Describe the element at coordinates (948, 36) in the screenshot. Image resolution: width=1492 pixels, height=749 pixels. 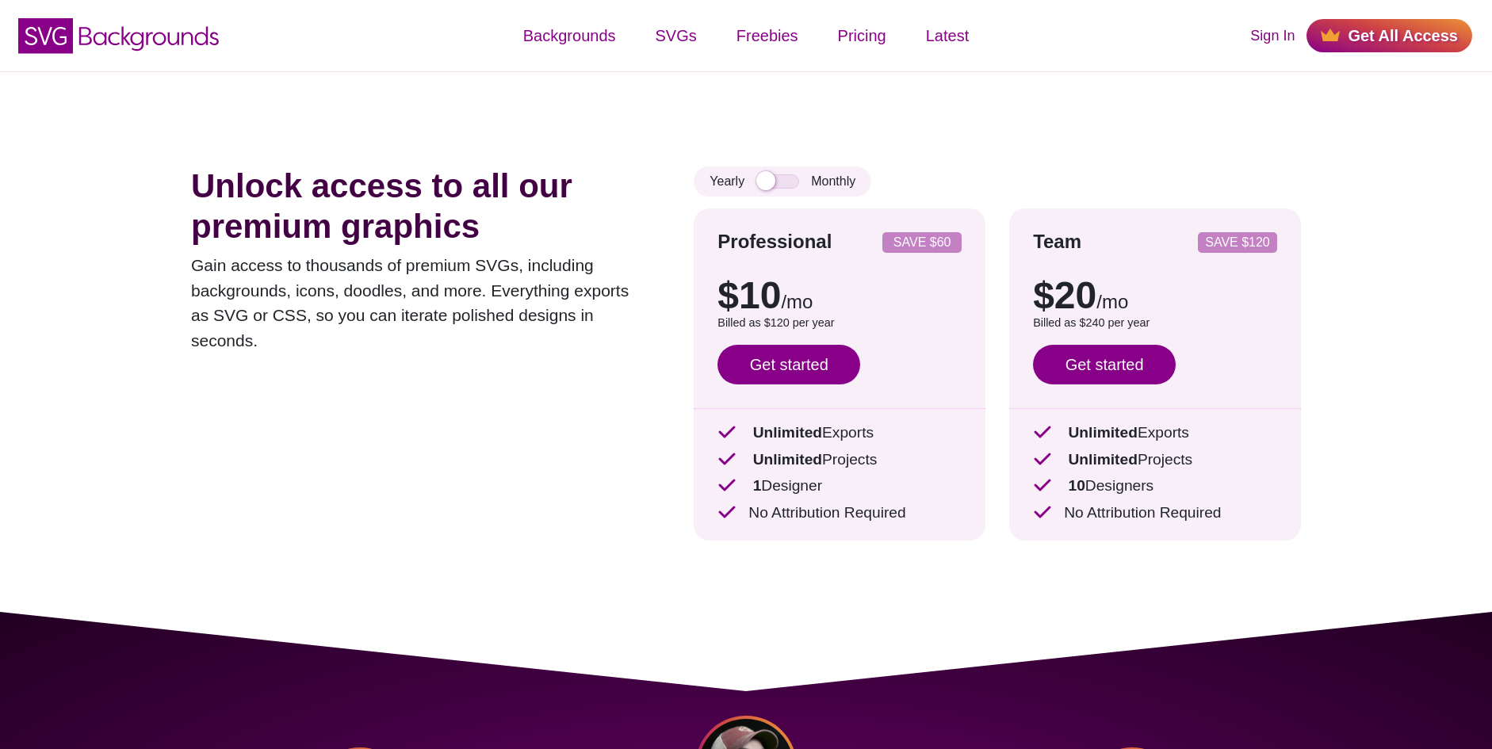
I see `a: Latest` at that location.